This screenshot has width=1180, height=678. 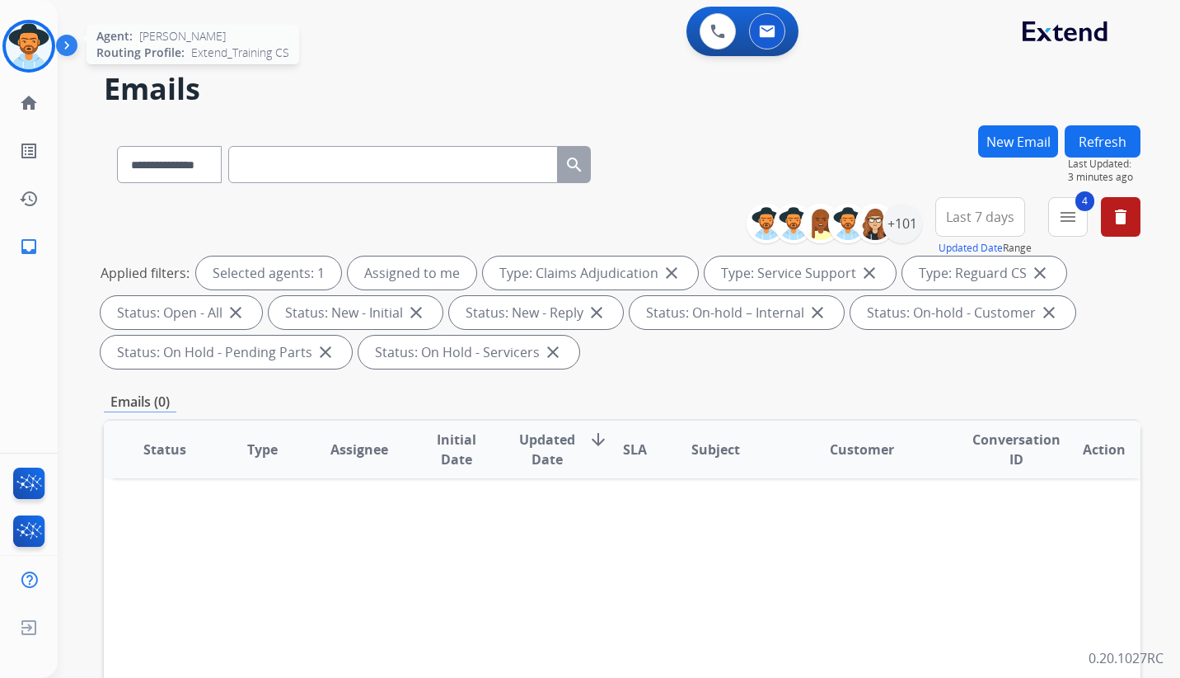 What do you see at coordinates (903, 223) in the screenshot?
I see `div: +101` at bounding box center [903, 223].